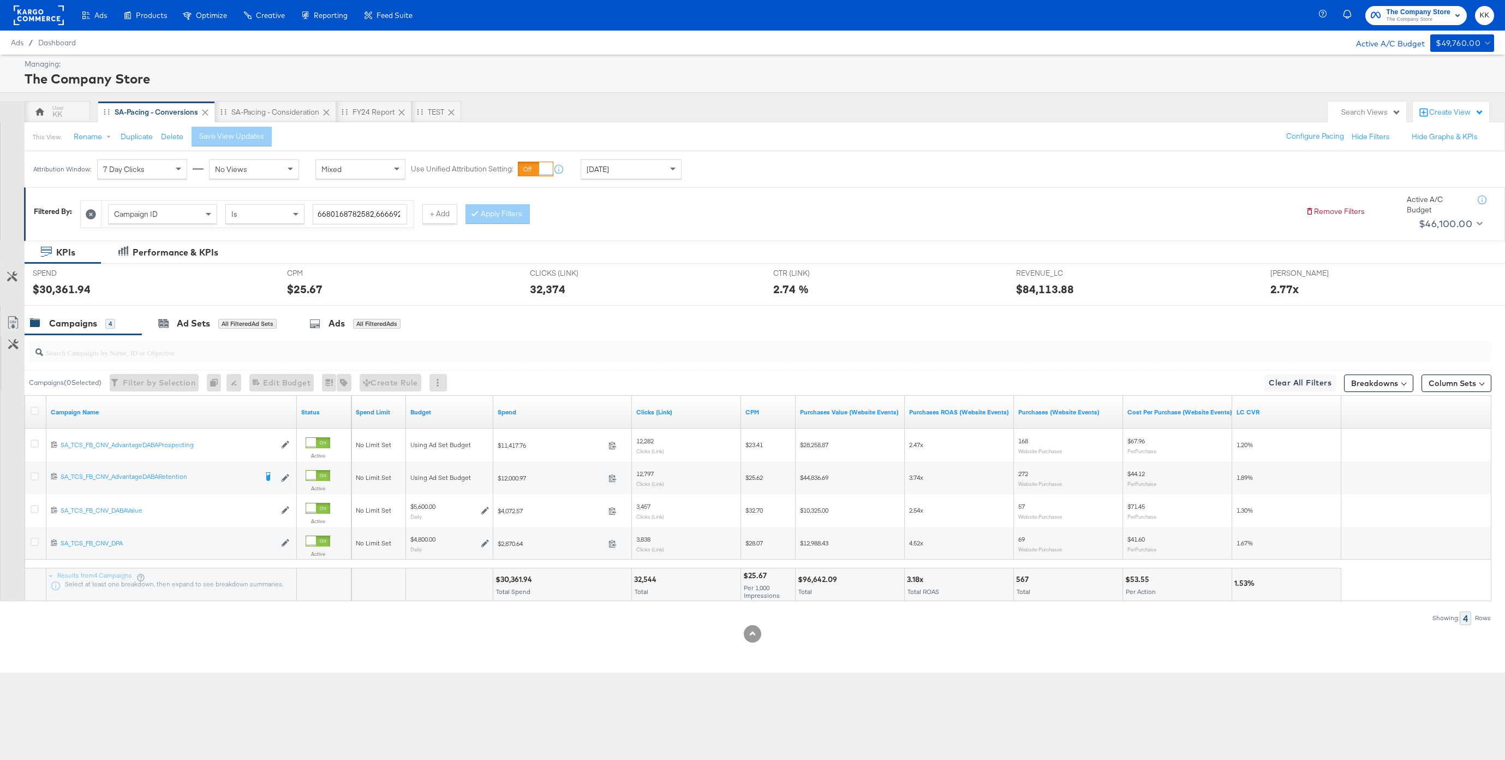 This screenshot has width=1505, height=760. Describe the element at coordinates (65, 383) in the screenshot. I see `div: Campaigns ( 0 Selected)` at that location.